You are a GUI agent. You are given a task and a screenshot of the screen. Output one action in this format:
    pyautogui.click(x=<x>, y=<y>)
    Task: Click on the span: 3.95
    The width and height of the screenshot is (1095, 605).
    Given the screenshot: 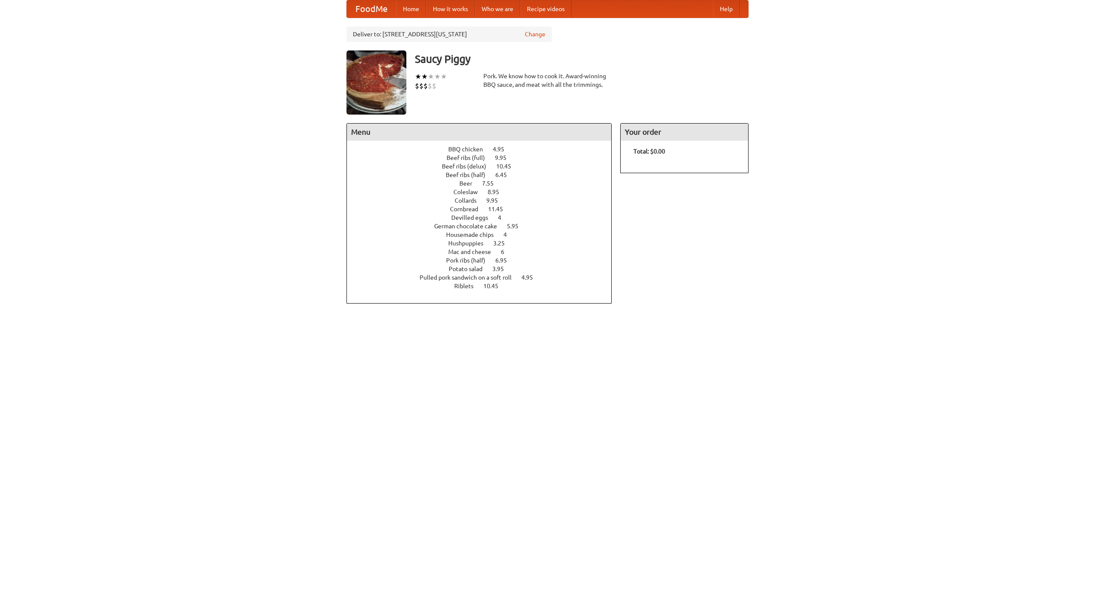 What is the action you would take?
    pyautogui.click(x=502, y=269)
    